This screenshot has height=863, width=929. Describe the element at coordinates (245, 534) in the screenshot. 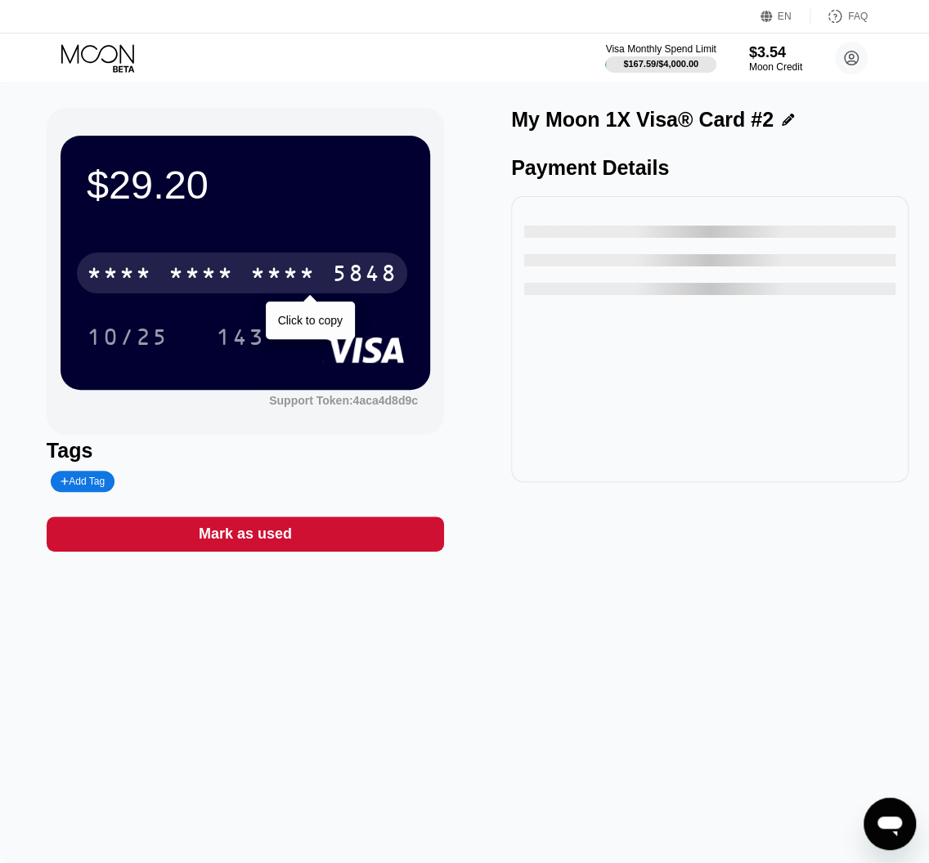

I see `div: Mark as used` at that location.